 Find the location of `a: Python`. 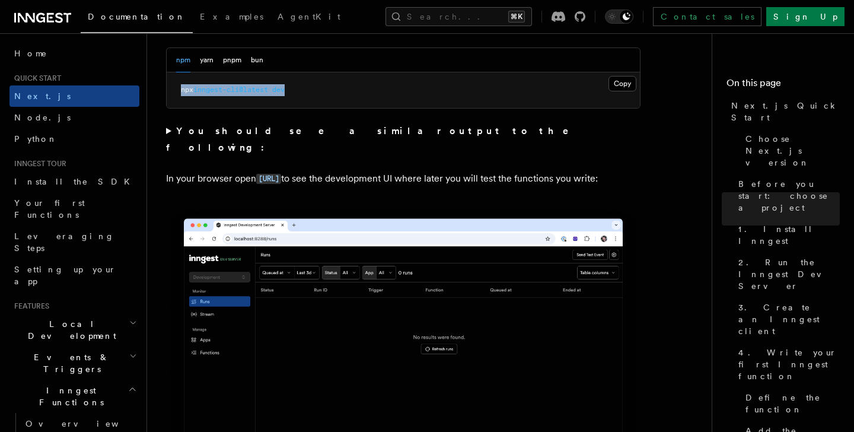

a: Python is located at coordinates (74, 139).